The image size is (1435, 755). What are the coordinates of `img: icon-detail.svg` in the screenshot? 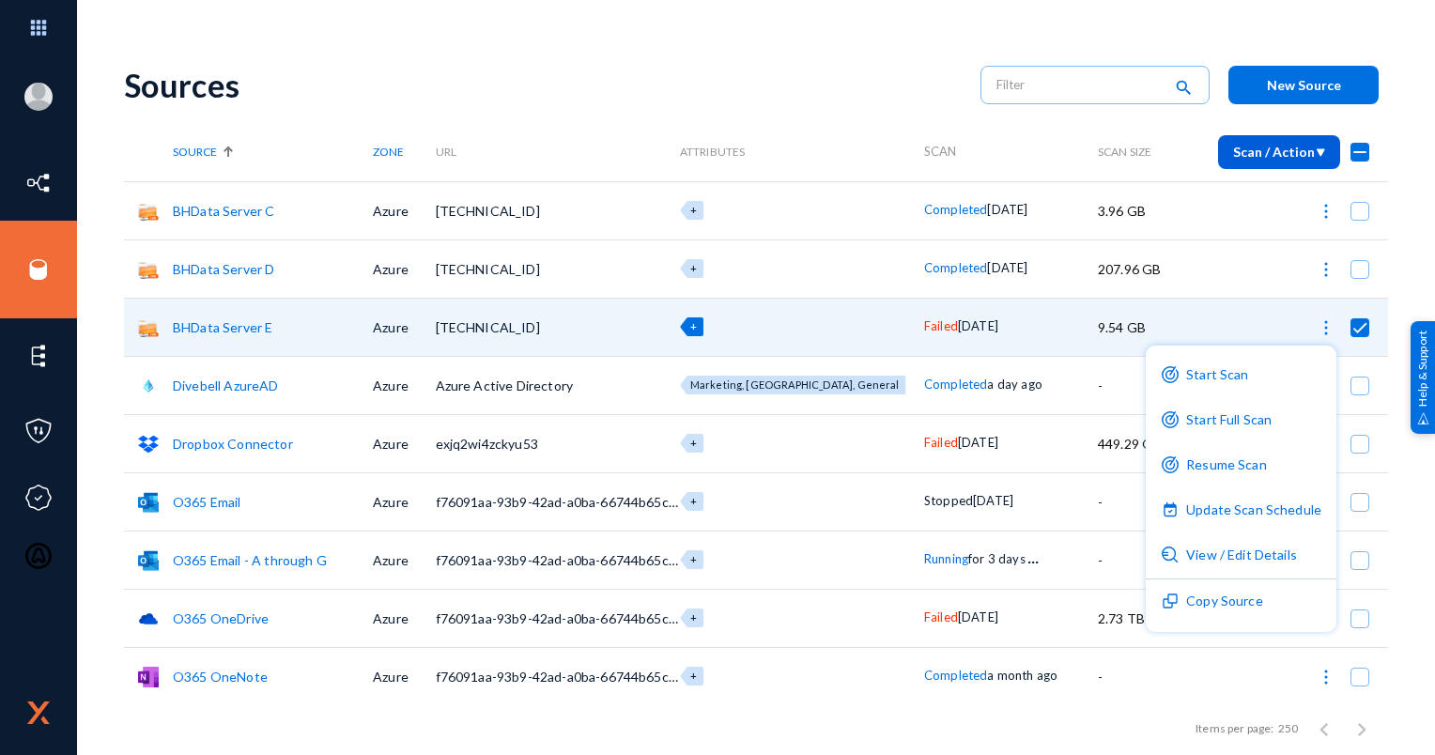 It's located at (1170, 555).